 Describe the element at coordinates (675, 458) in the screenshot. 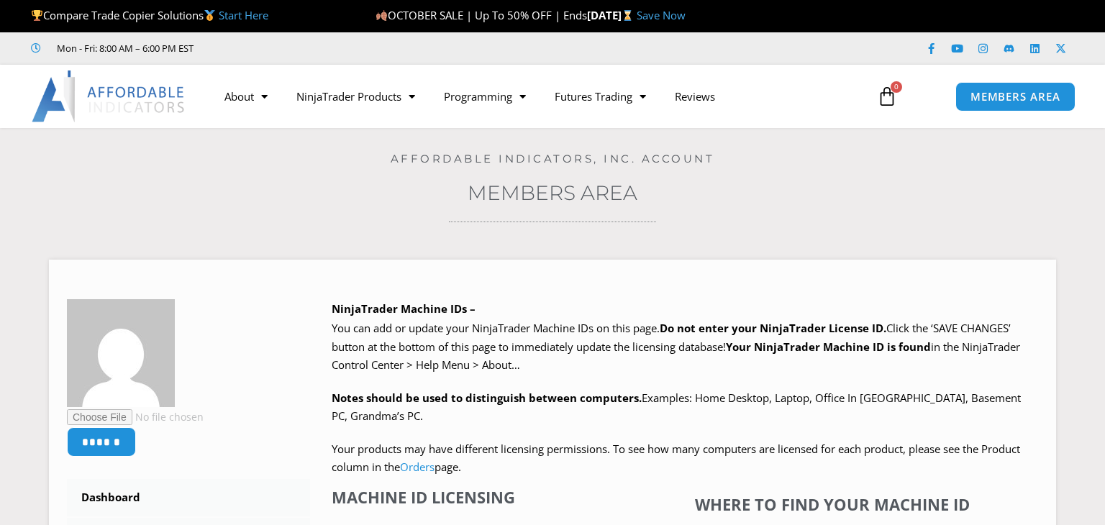

I see `span: Your products may have different licensing permissions. To see how many computers are licensed fo...` at that location.